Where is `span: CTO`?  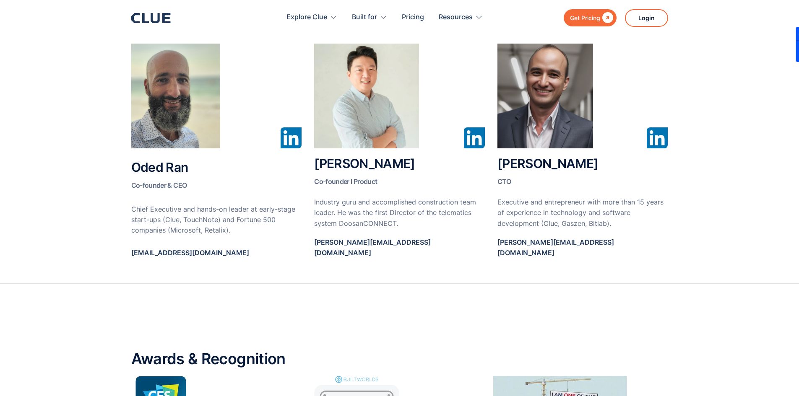
span: CTO is located at coordinates (504, 182).